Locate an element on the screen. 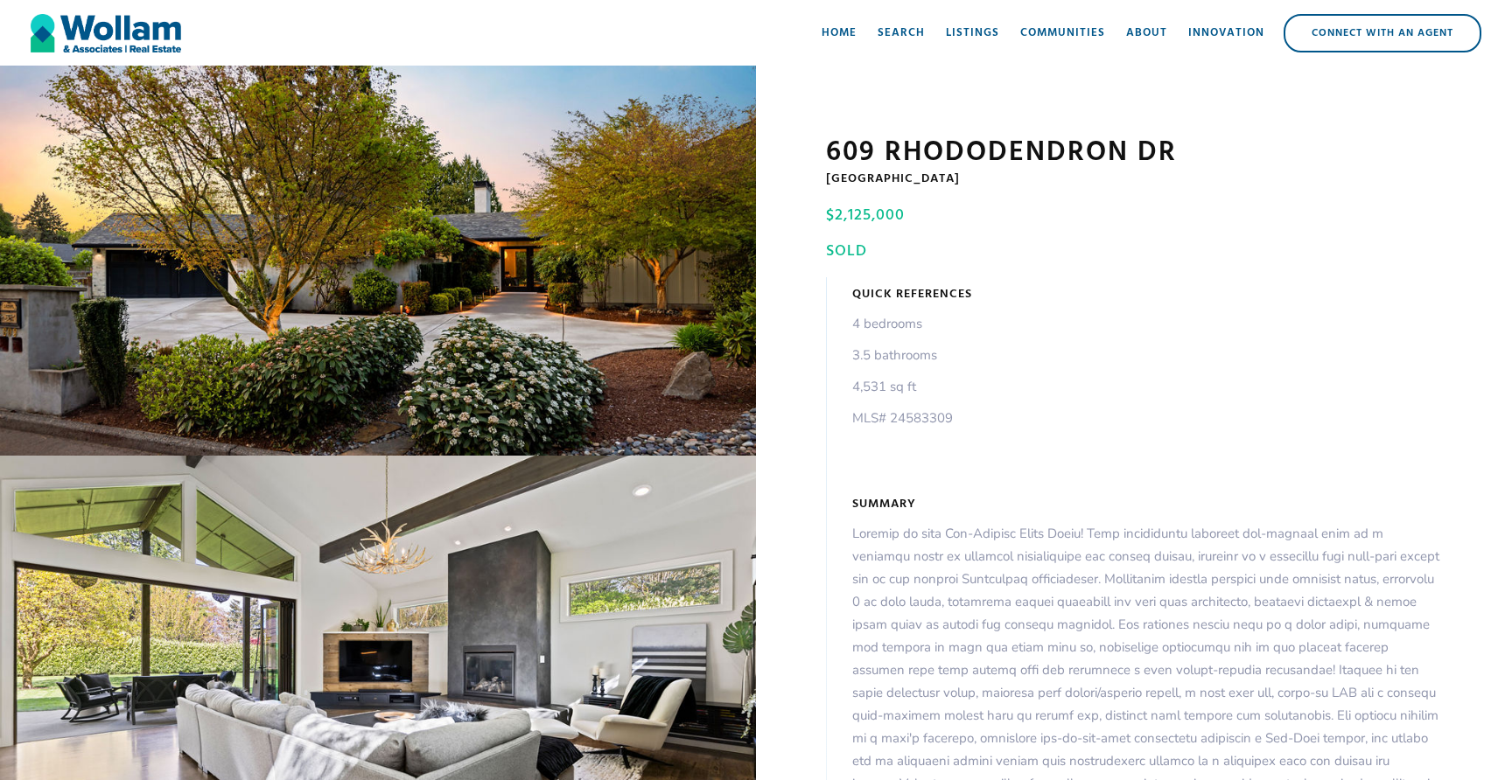 The image size is (1512, 780). a: home is located at coordinates (106, 33).